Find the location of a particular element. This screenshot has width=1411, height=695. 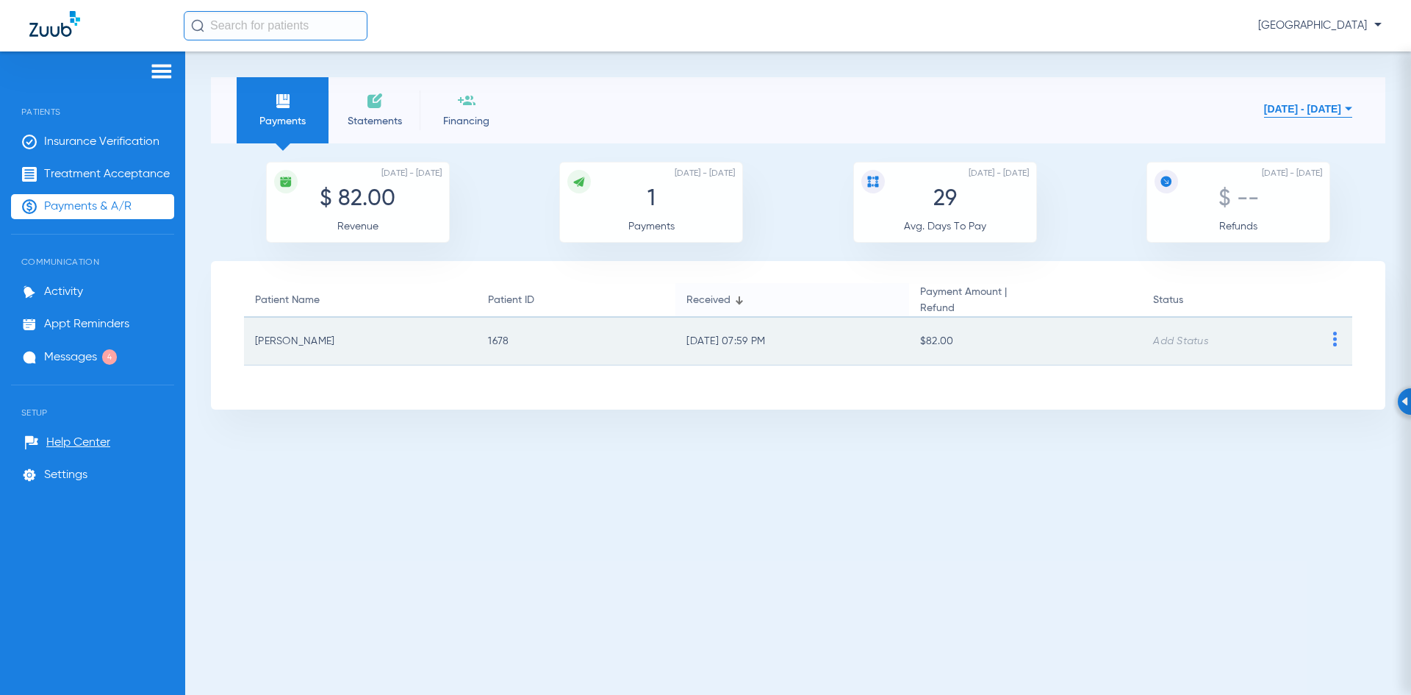

input: Search for patients is located at coordinates (276, 26).